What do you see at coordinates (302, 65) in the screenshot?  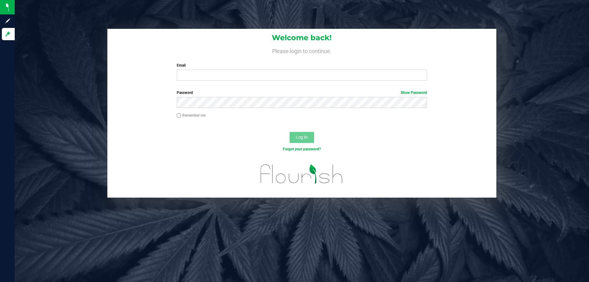 I see `label: Email` at bounding box center [302, 65].